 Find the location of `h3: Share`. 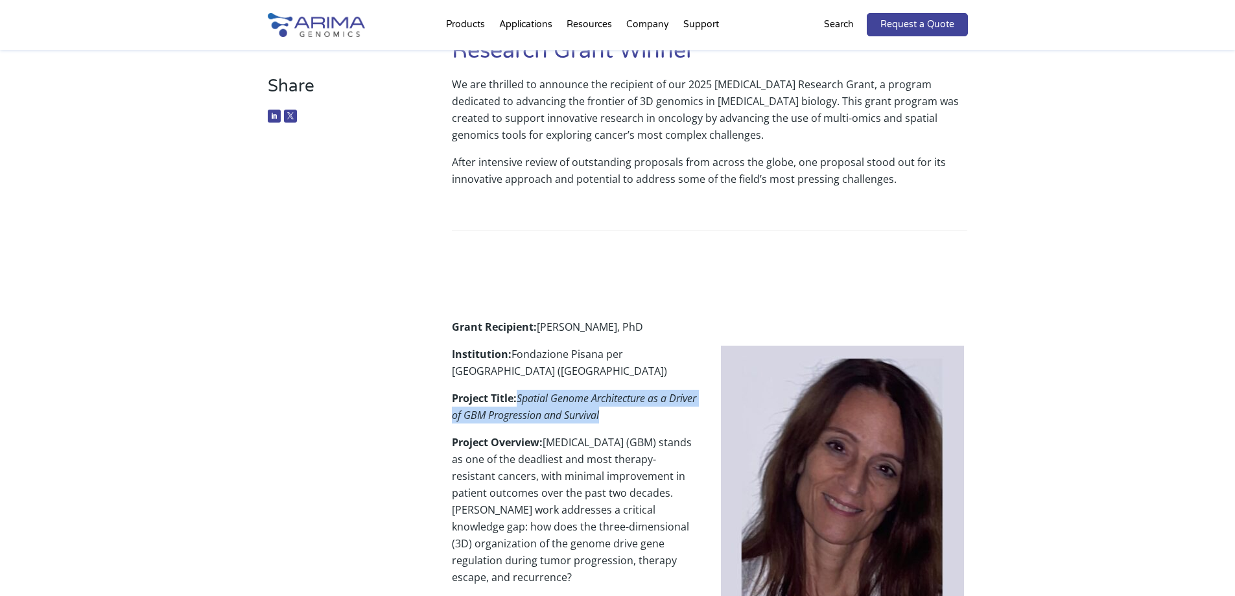

h3: Share is located at coordinates (340, 91).